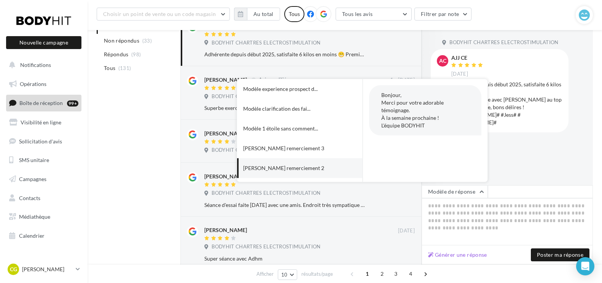  What do you see at coordinates (560, 255) in the screenshot?
I see `button: Poster ma réponse` at bounding box center [560, 255].